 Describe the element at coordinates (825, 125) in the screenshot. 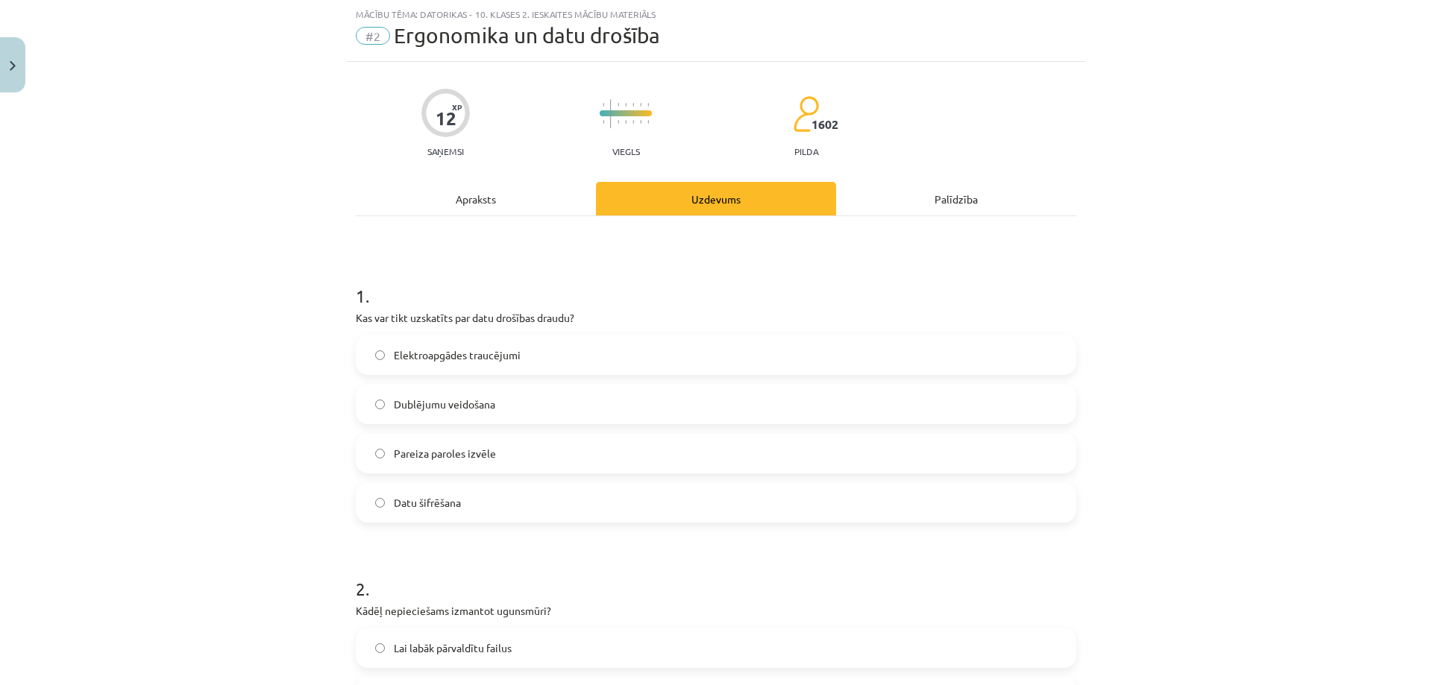

I see `span: 1602` at that location.